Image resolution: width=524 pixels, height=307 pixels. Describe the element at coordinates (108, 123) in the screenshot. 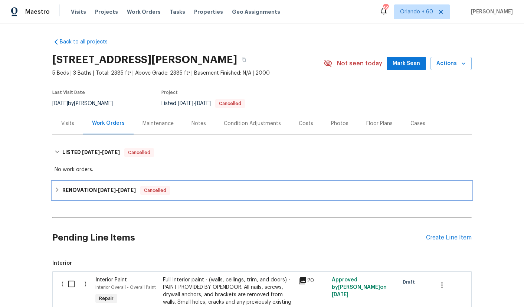

I see `div: Work Orders` at that location.